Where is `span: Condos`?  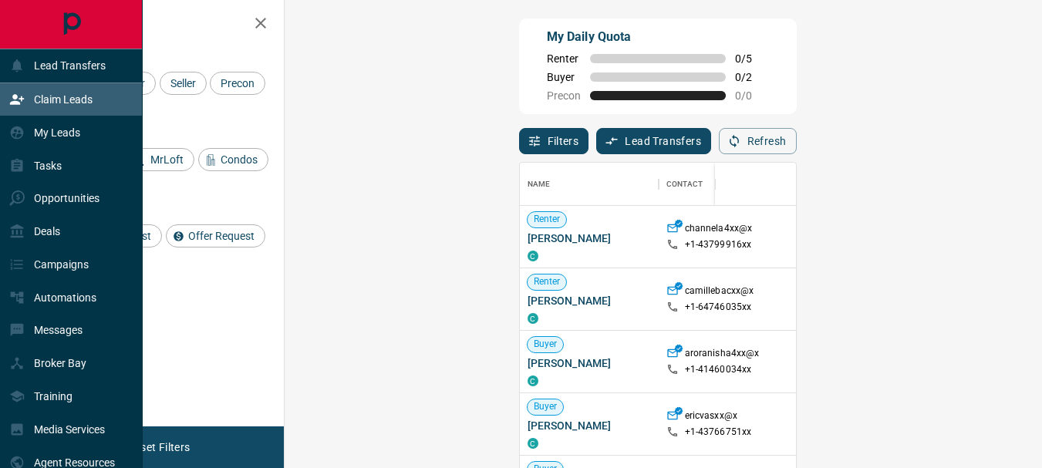
span: Condos is located at coordinates (239, 160).